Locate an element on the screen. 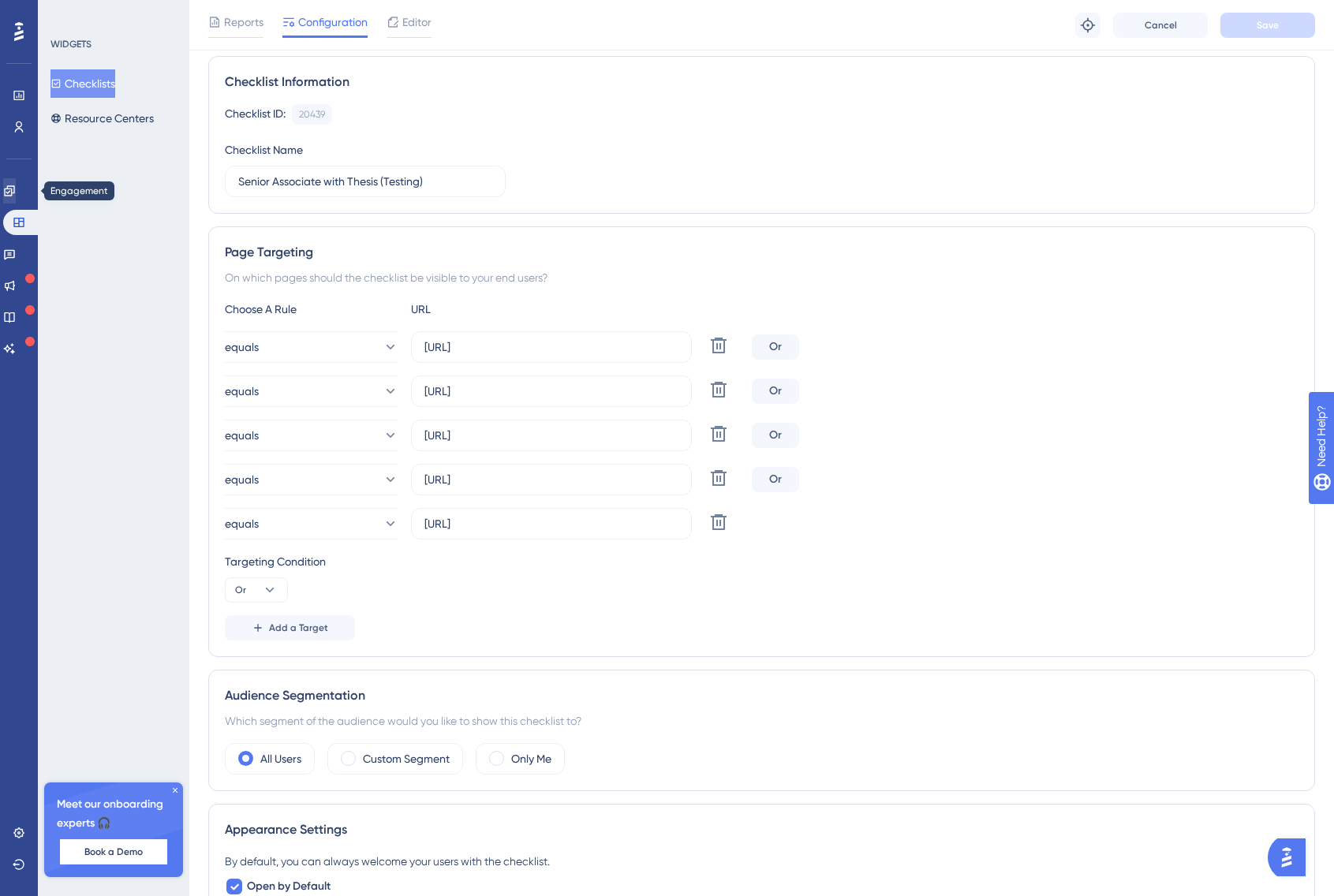 Image resolution: width=1334 pixels, height=896 pixels. div: Checklist Information is located at coordinates (761, 82).